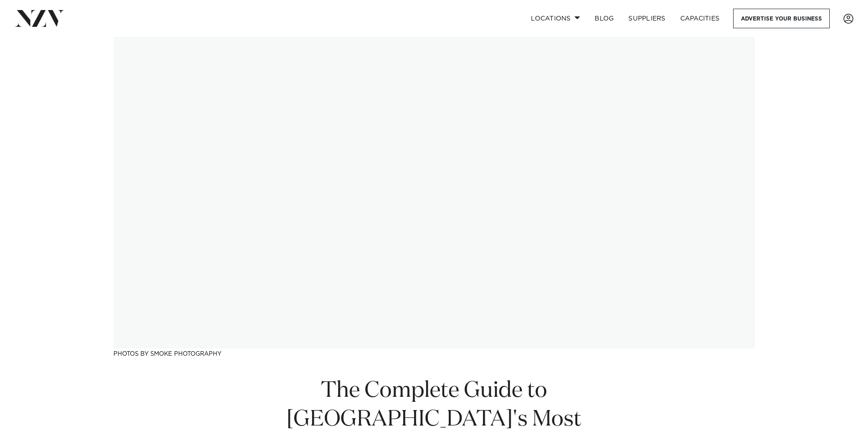 The image size is (868, 431). Describe the element at coordinates (700, 18) in the screenshot. I see `a: Capacities` at that location.